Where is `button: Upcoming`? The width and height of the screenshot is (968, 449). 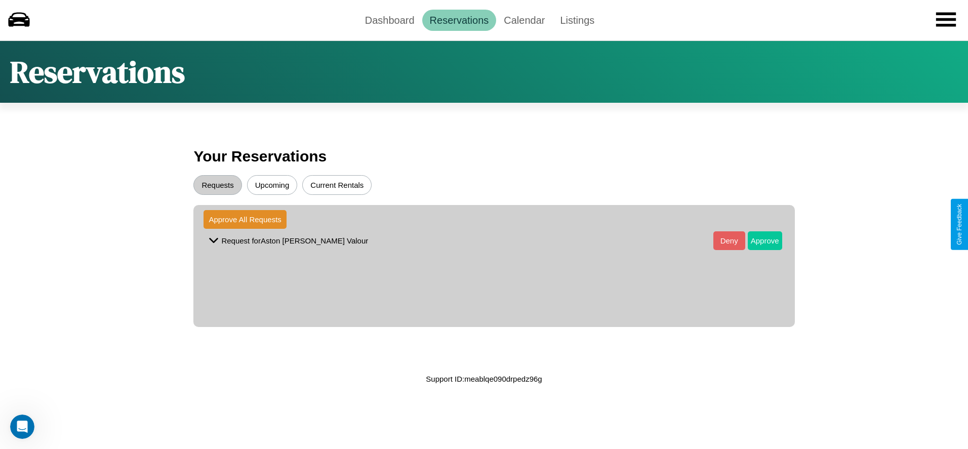 button: Upcoming is located at coordinates (272, 185).